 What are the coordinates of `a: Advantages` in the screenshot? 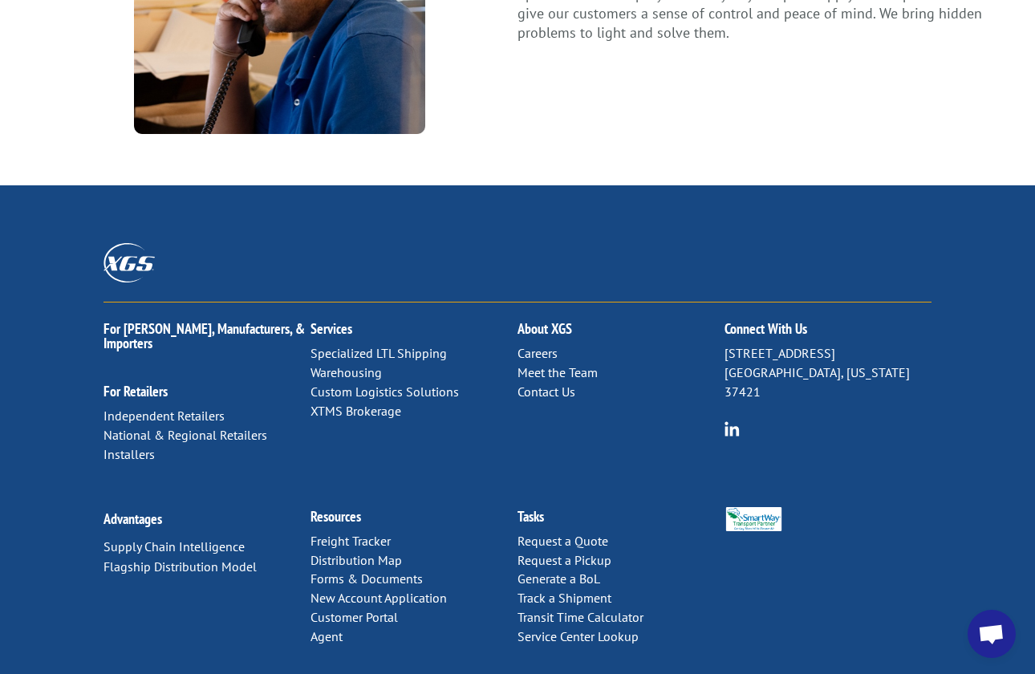 It's located at (132, 518).